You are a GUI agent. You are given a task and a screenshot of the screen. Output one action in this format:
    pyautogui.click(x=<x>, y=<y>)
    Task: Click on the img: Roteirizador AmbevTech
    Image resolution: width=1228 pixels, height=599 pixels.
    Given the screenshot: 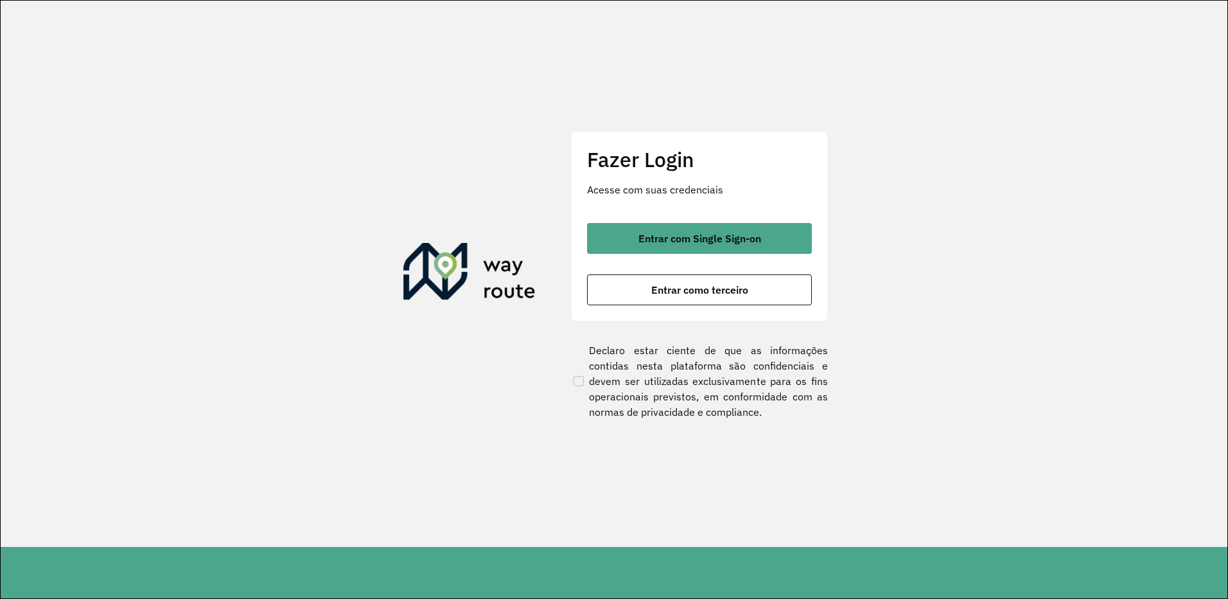 What is the action you would take?
    pyautogui.click(x=470, y=274)
    